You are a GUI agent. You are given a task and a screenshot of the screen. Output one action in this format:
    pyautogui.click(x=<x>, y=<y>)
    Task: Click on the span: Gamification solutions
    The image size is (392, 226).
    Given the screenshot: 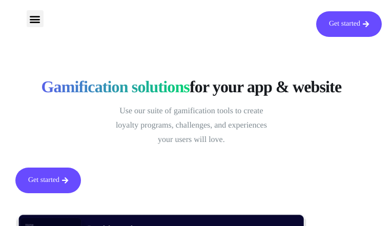 What is the action you would take?
    pyautogui.click(x=115, y=87)
    